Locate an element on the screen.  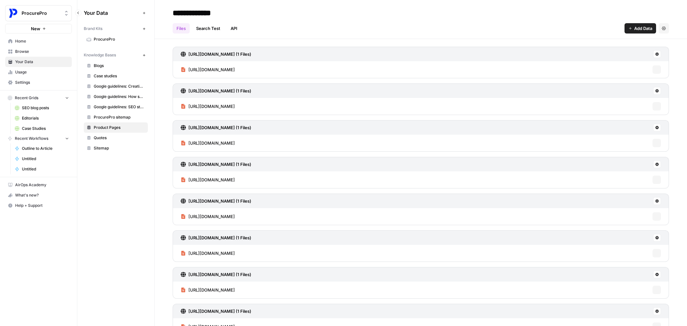
a: API is located at coordinates (234, 28).